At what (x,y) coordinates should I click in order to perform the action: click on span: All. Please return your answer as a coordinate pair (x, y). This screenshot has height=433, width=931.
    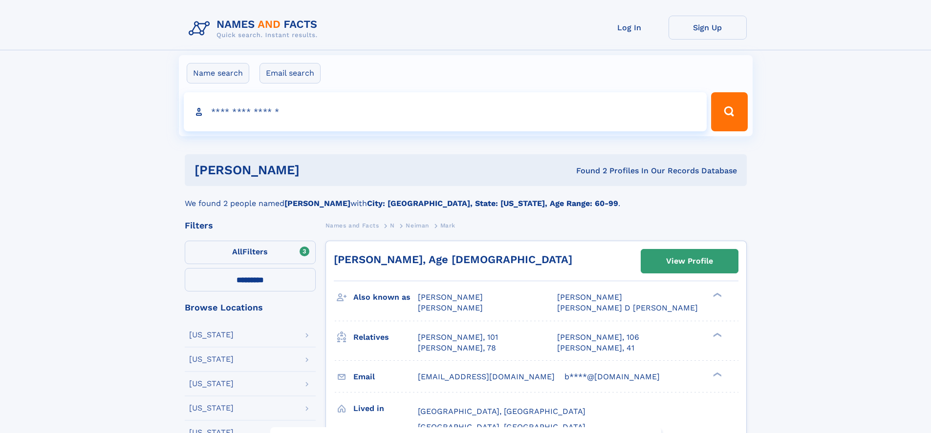
    Looking at the image, I should click on (237, 252).